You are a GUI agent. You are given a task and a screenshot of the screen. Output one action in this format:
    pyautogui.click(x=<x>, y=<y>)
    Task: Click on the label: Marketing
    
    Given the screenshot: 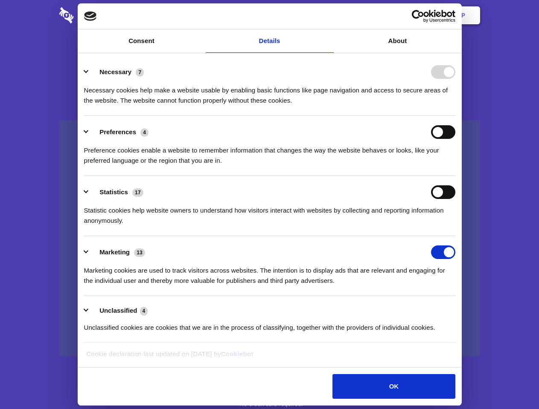 What is the action you would take?
    pyautogui.click(x=114, y=252)
    